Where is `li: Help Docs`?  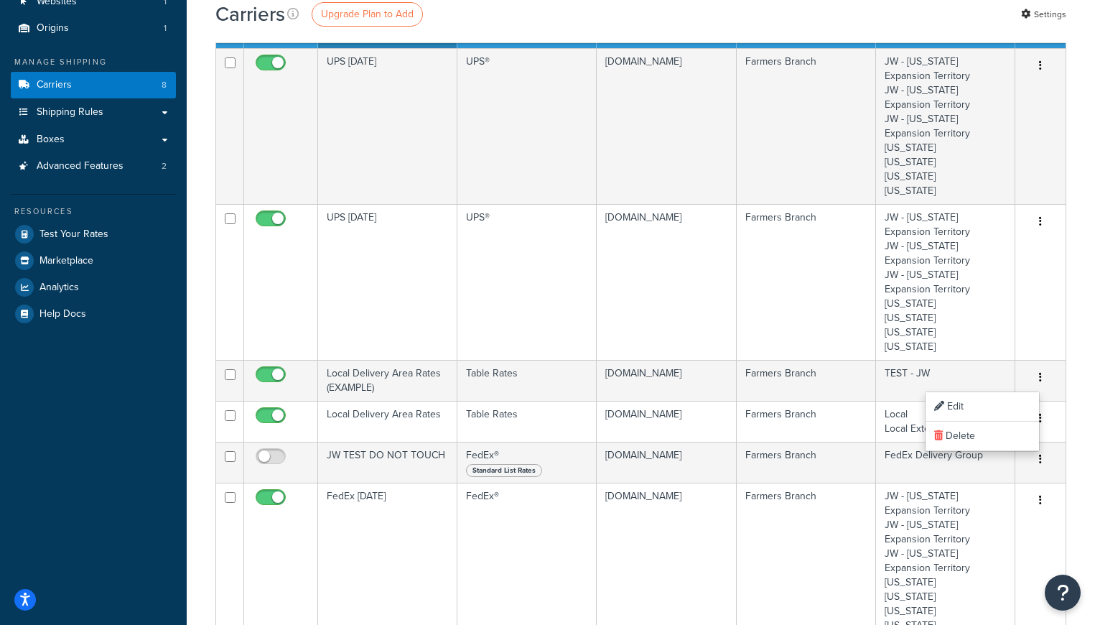
li: Help Docs is located at coordinates (93, 314).